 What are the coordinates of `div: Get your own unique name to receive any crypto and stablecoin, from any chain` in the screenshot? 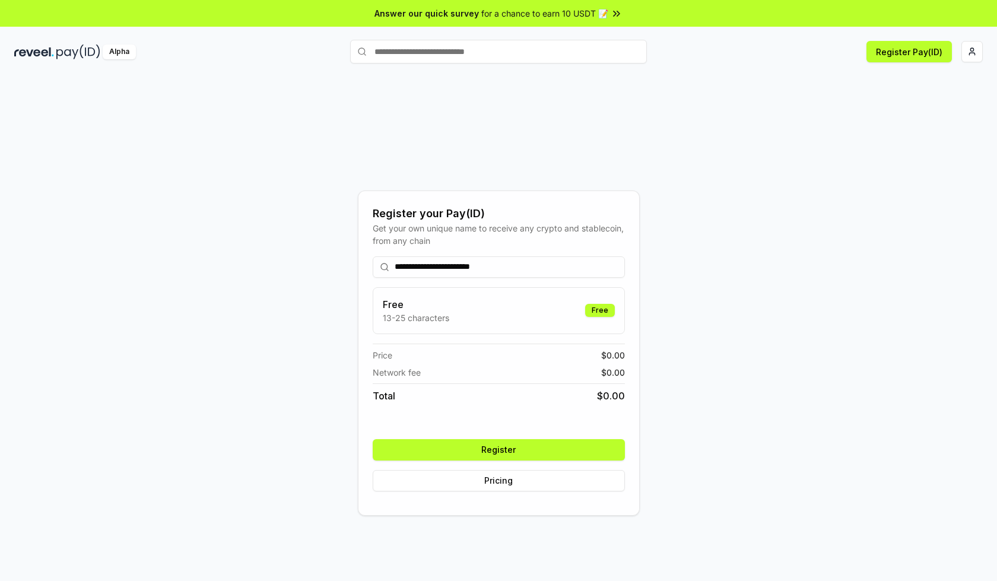 It's located at (499, 234).